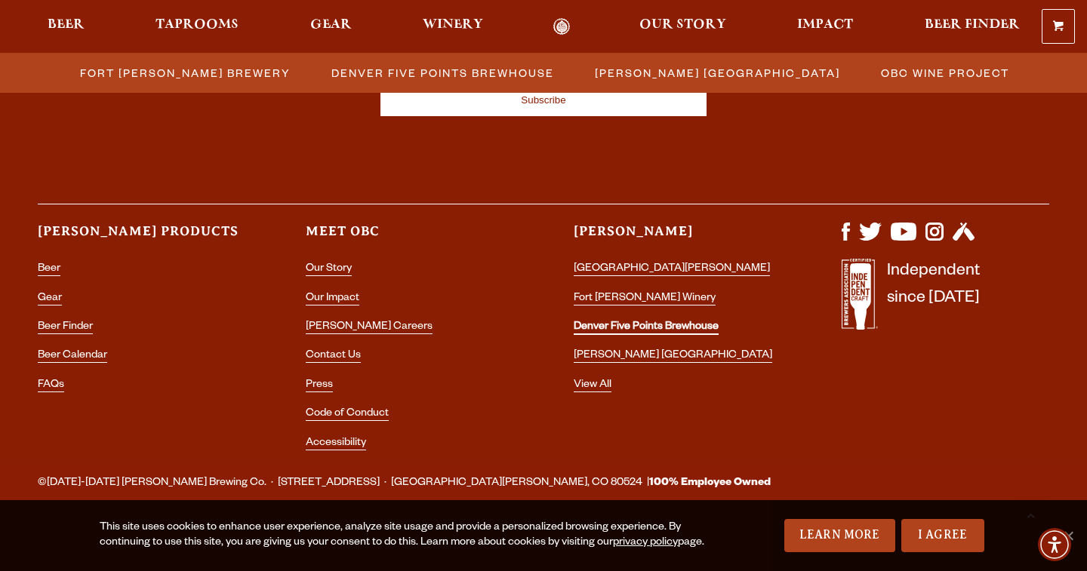 The height and width of the screenshot is (571, 1087). I want to click on a: OBC Wine Project, so click(944, 72).